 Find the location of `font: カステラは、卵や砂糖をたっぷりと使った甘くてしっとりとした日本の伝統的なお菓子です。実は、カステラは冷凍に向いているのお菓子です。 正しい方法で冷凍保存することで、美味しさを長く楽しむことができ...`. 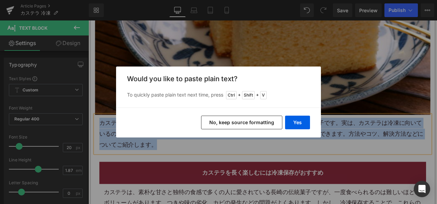

font: カステラは、卵や砂糖をたっぷりと使った甘くてしっとりとした日本の伝統的なお菓子です。実は、カステラは冷凍に向いているのお菓子です。 正しい方法で冷凍保存することで、美味しさを長く楽しむことができ... is located at coordinates (205, 134).